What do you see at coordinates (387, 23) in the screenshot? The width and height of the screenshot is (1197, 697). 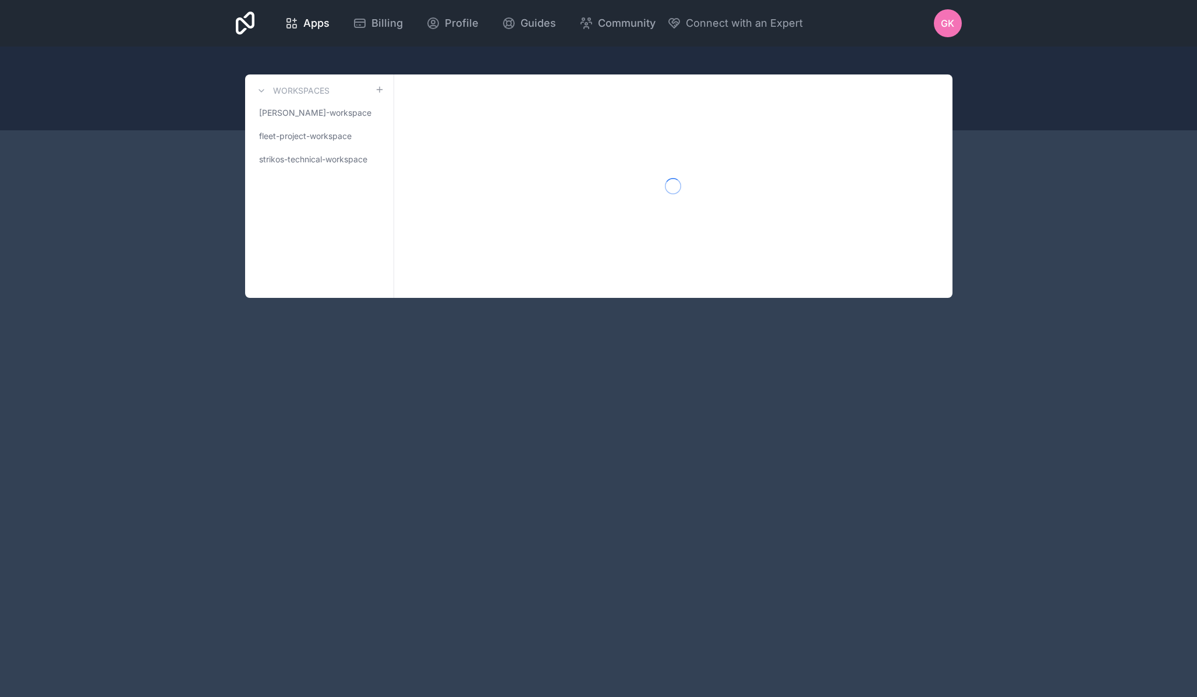 I see `span: Billing` at bounding box center [387, 23].